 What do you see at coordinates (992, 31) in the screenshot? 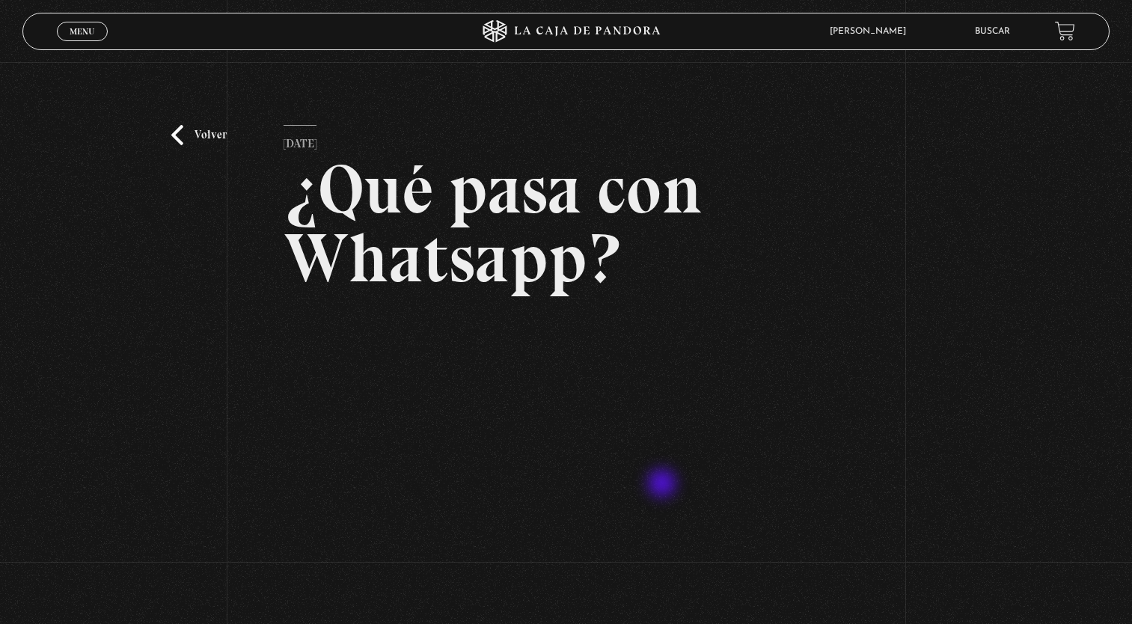
I see `a: Buscar` at bounding box center [992, 31].